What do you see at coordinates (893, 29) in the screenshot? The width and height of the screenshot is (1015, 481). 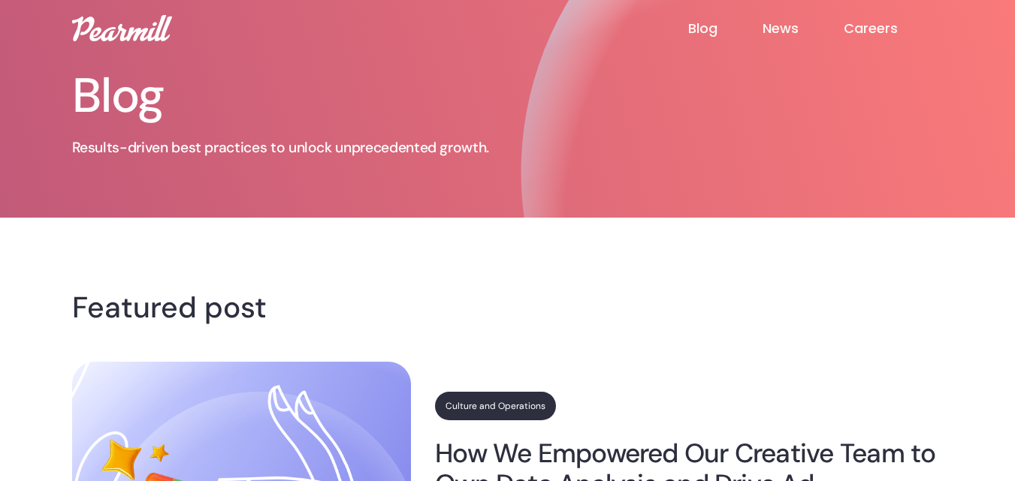 I see `a: Careers` at bounding box center [893, 29].